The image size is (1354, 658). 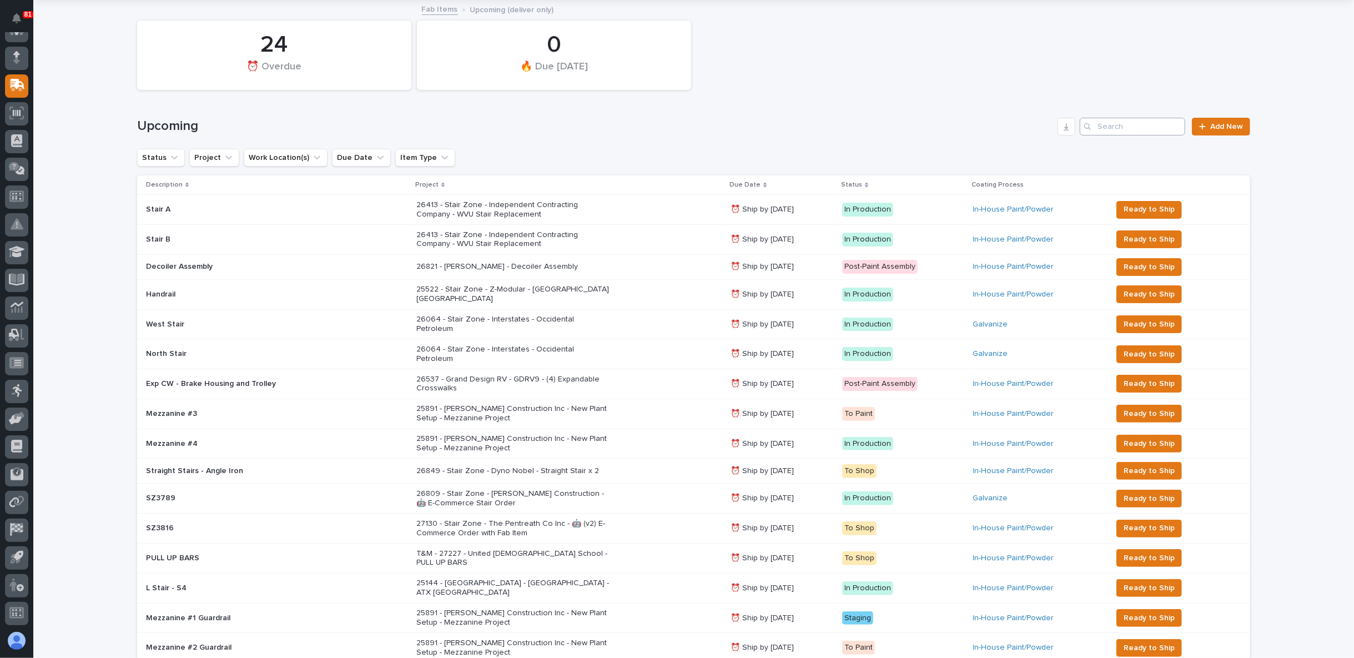 I want to click on p: Stair B, so click(x=159, y=238).